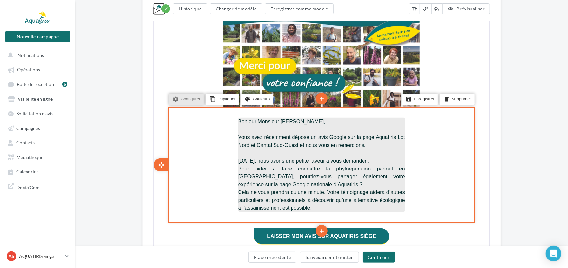 The image size is (568, 268). Describe the element at coordinates (94, 131) in the screenshot. I see `i: color_lens` at that location.